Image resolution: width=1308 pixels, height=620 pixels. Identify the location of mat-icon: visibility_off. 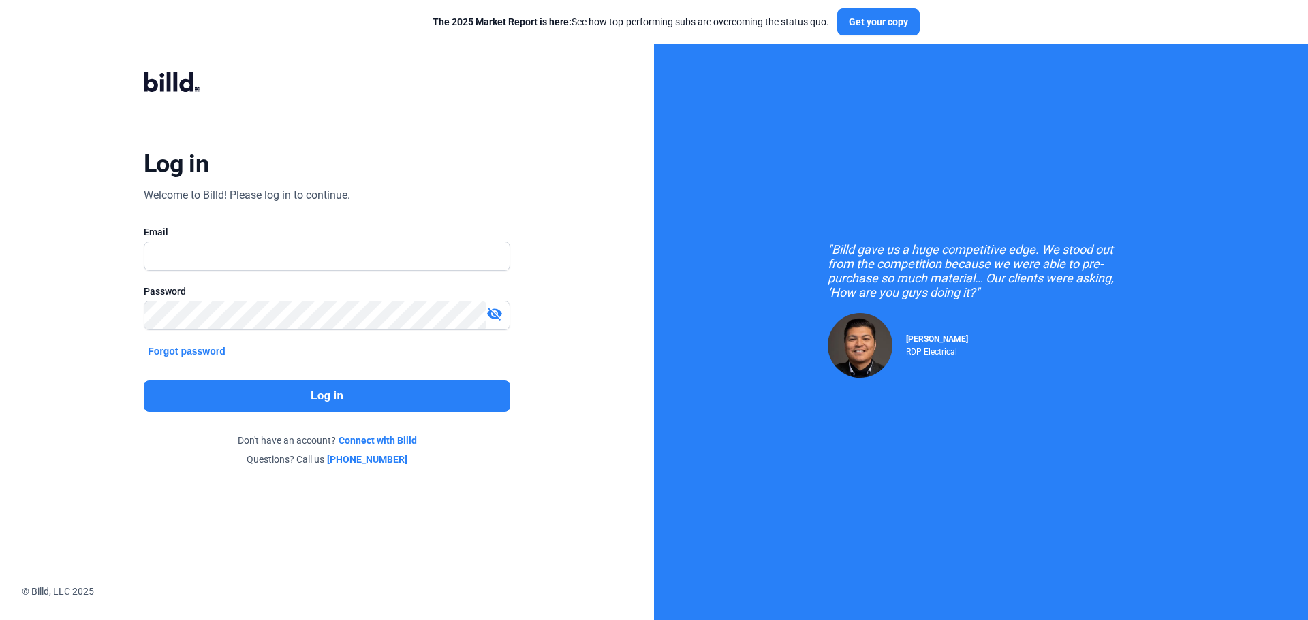
(494, 314).